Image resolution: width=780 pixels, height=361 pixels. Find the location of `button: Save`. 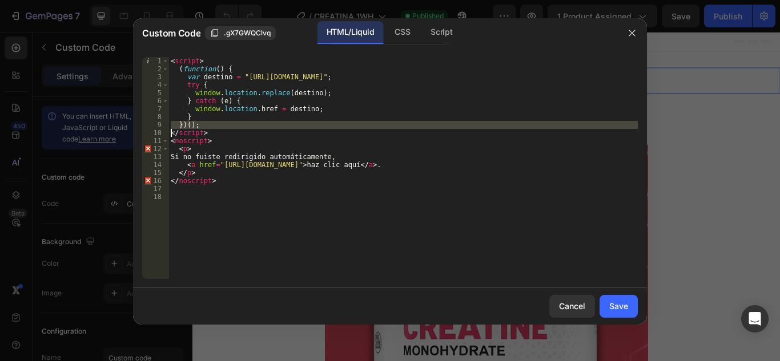

button: Save is located at coordinates (618, 306).